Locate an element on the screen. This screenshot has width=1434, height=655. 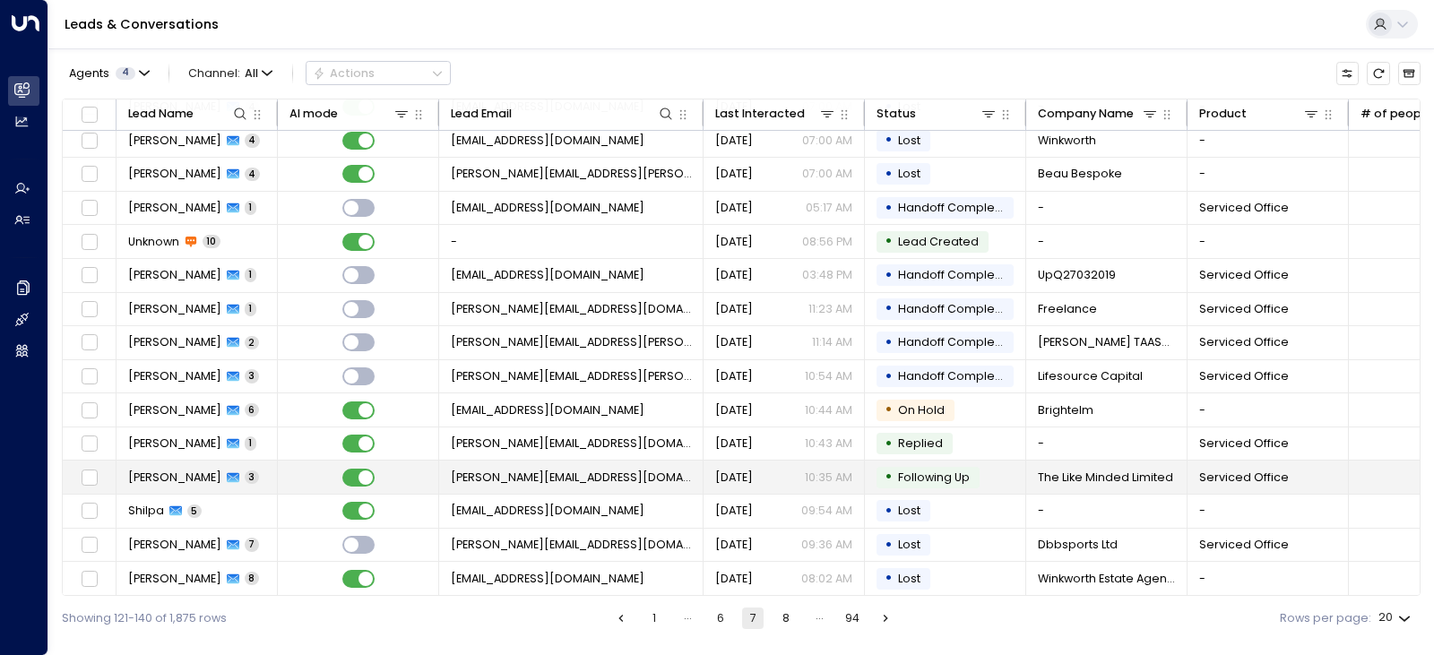
span: Brightelm is located at coordinates (1066, 410).